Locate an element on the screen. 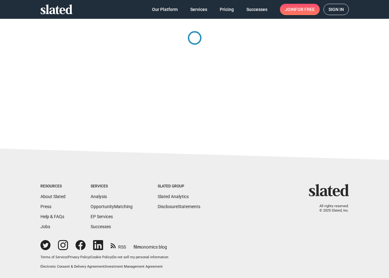 The width and height of the screenshot is (389, 278). a: Privacy Policy is located at coordinates (79, 257).